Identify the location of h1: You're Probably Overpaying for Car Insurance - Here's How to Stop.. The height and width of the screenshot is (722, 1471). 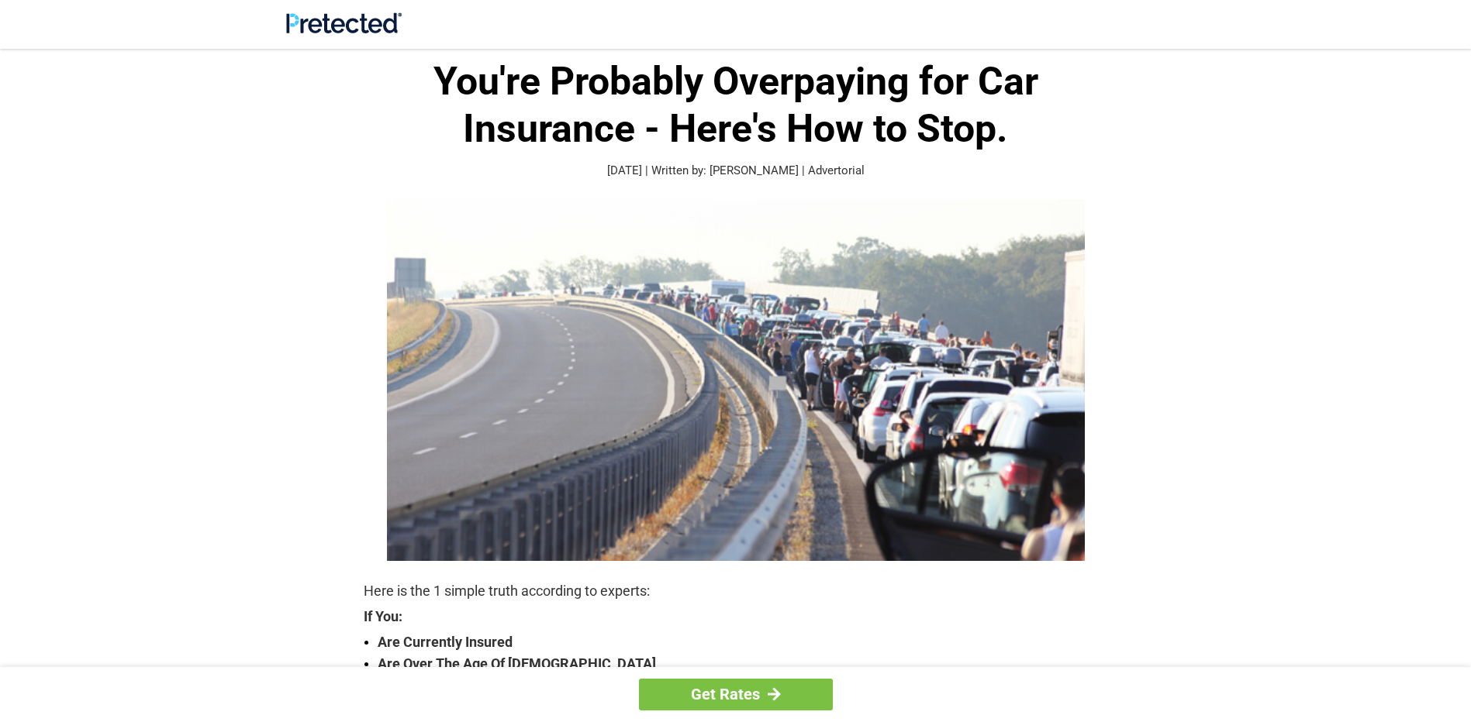
(736, 105).